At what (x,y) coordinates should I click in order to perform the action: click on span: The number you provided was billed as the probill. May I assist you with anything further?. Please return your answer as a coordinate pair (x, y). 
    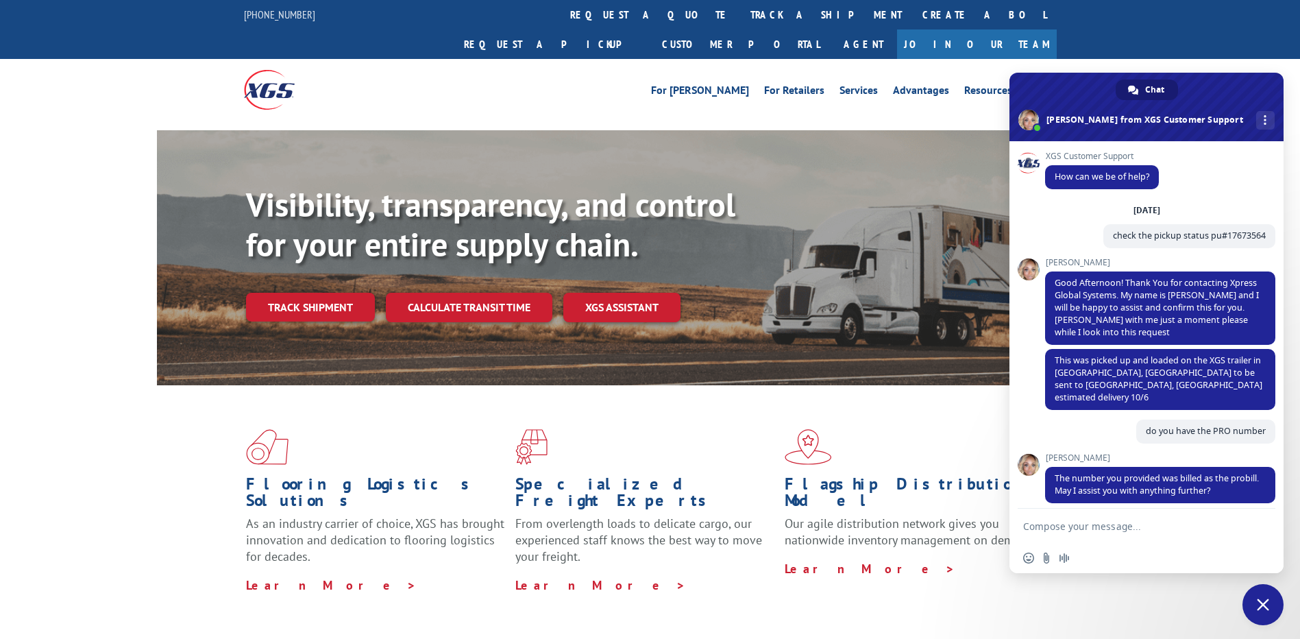
    Looking at the image, I should click on (1157, 484).